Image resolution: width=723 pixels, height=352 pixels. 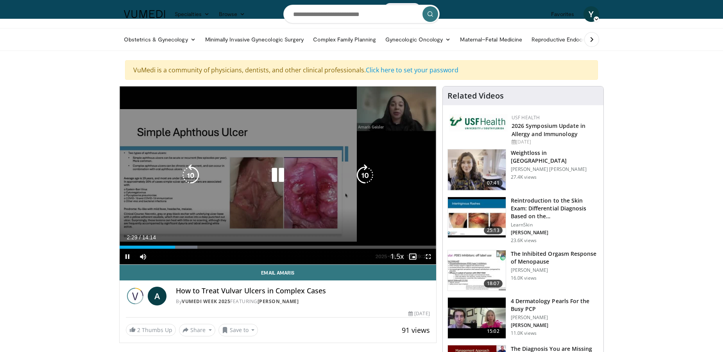 I want to click on a: 2 Thumbs Up, so click(x=151, y=329).